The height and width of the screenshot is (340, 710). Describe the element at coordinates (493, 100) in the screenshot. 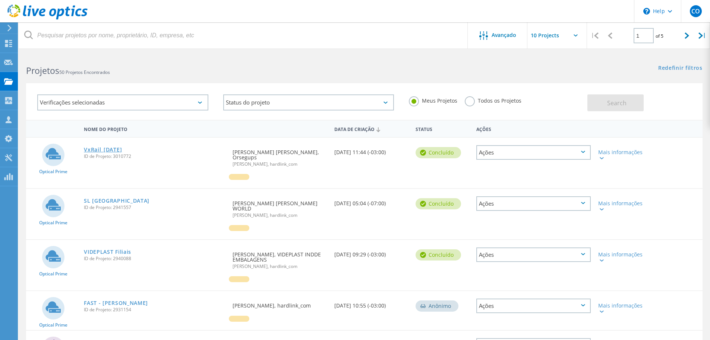

I see `label: Todos os Projetos` at that location.